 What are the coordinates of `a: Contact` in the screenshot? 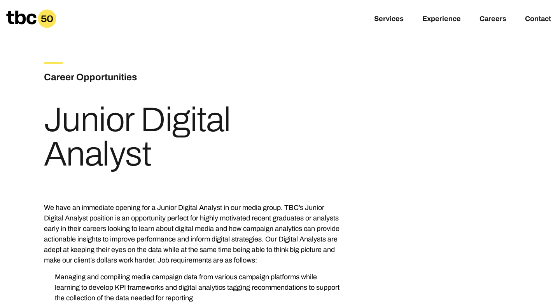 It's located at (538, 19).